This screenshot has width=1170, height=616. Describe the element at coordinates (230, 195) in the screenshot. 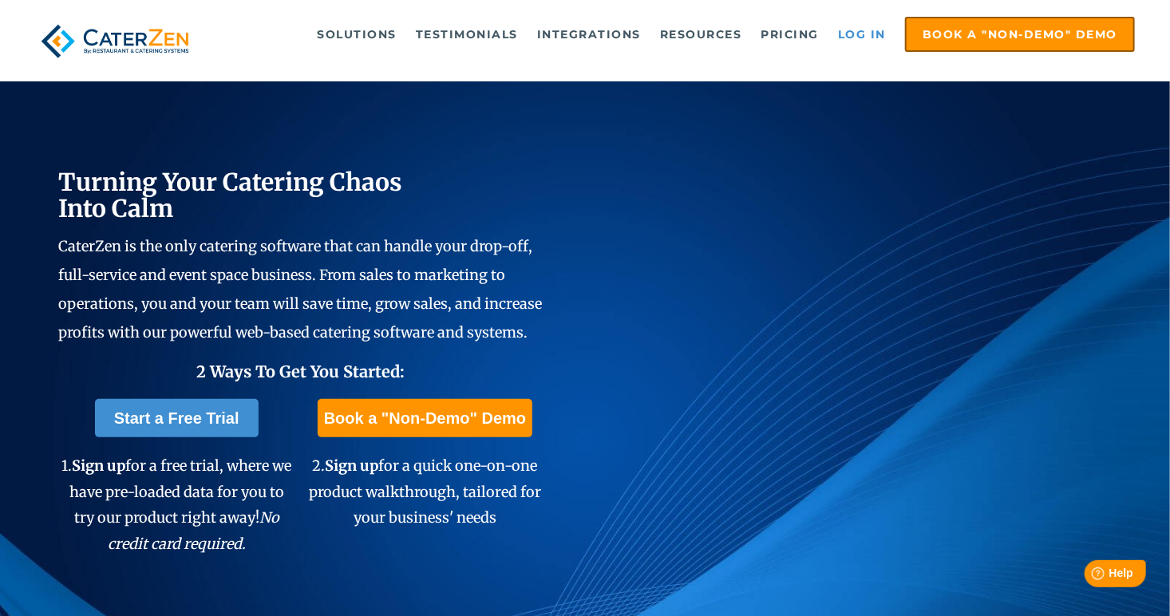

I see `span: Turning Your Catering Chaos Into Calm` at that location.